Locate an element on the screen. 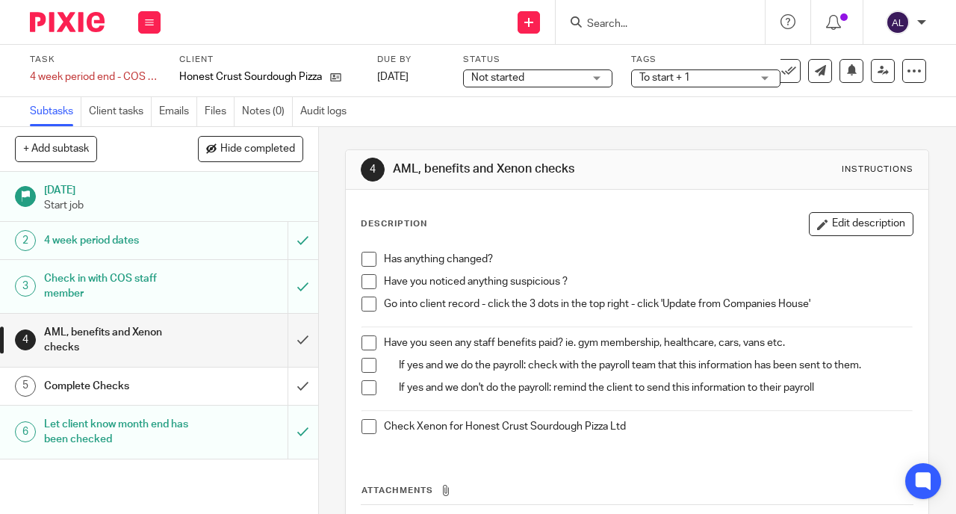 The width and height of the screenshot is (956, 514). p: Honest Crust Sourdough Pizza Ltd is located at coordinates (251, 77).